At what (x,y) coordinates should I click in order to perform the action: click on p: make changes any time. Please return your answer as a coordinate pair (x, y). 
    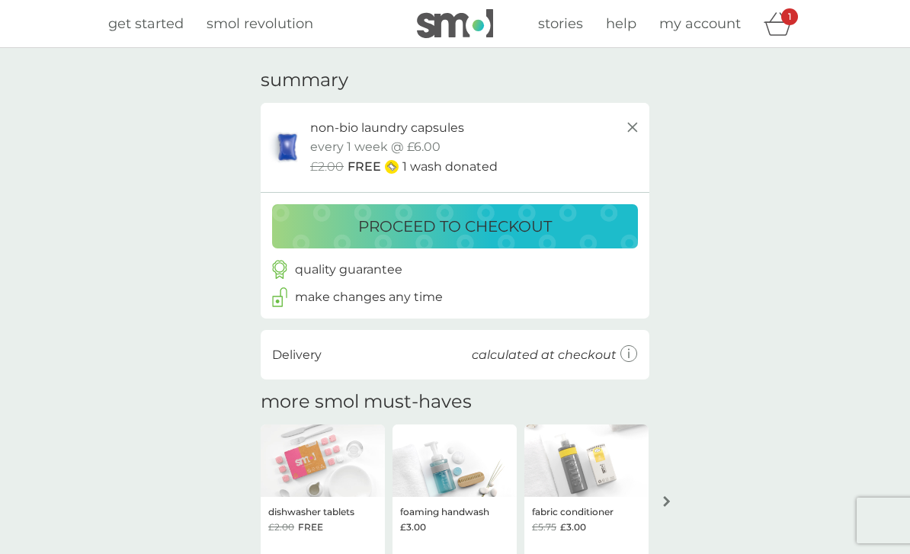
    Looking at the image, I should click on (369, 297).